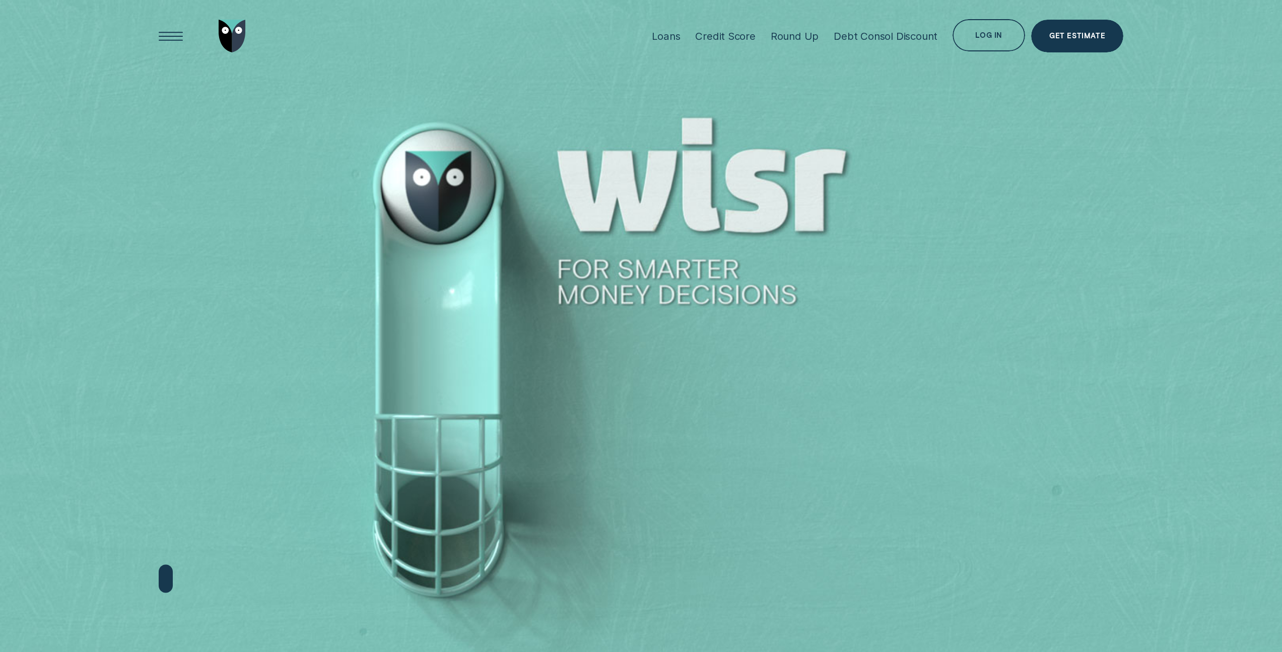 This screenshot has width=1282, height=652. What do you see at coordinates (171, 36) in the screenshot?
I see `button: Open Menu` at bounding box center [171, 36].